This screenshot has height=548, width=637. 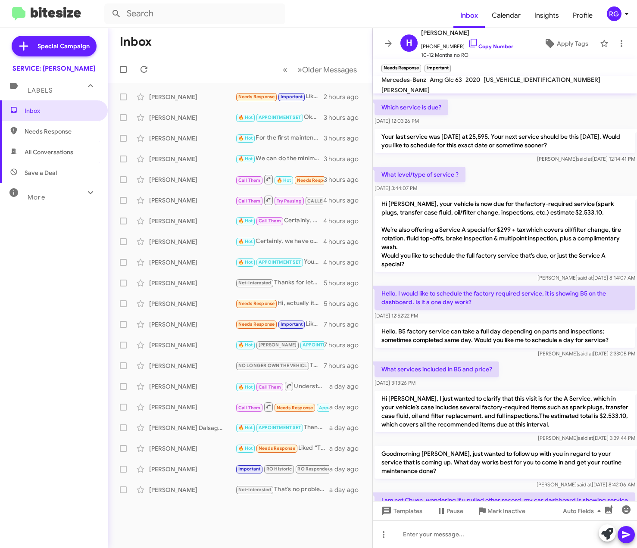 What do you see at coordinates (546, 16) in the screenshot?
I see `a: Insights` at bounding box center [546, 16].